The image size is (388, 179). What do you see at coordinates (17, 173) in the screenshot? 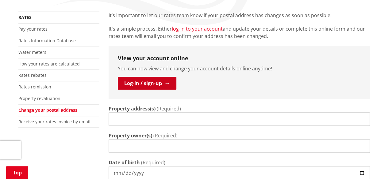
I see `a: Top` at bounding box center [17, 173].